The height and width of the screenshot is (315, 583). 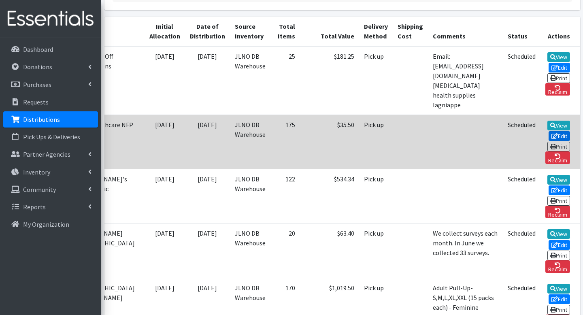 What do you see at coordinates (41, 119) in the screenshot?
I see `p: Distributions` at bounding box center [41, 119].